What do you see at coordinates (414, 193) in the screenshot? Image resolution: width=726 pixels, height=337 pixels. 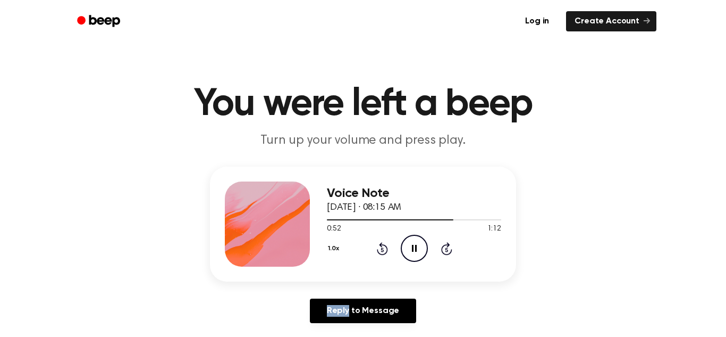 I see `h3: Voice Note` at bounding box center [414, 193].